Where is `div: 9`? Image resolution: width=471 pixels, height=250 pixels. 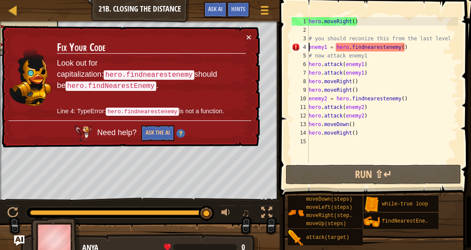
div: 9 is located at coordinates (300, 90).